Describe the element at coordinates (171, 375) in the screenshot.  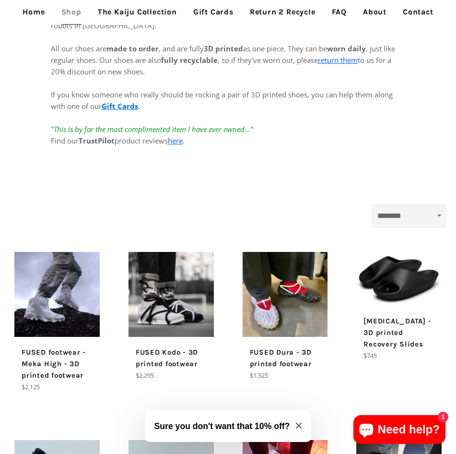
I see `p: $2,295` at that location.